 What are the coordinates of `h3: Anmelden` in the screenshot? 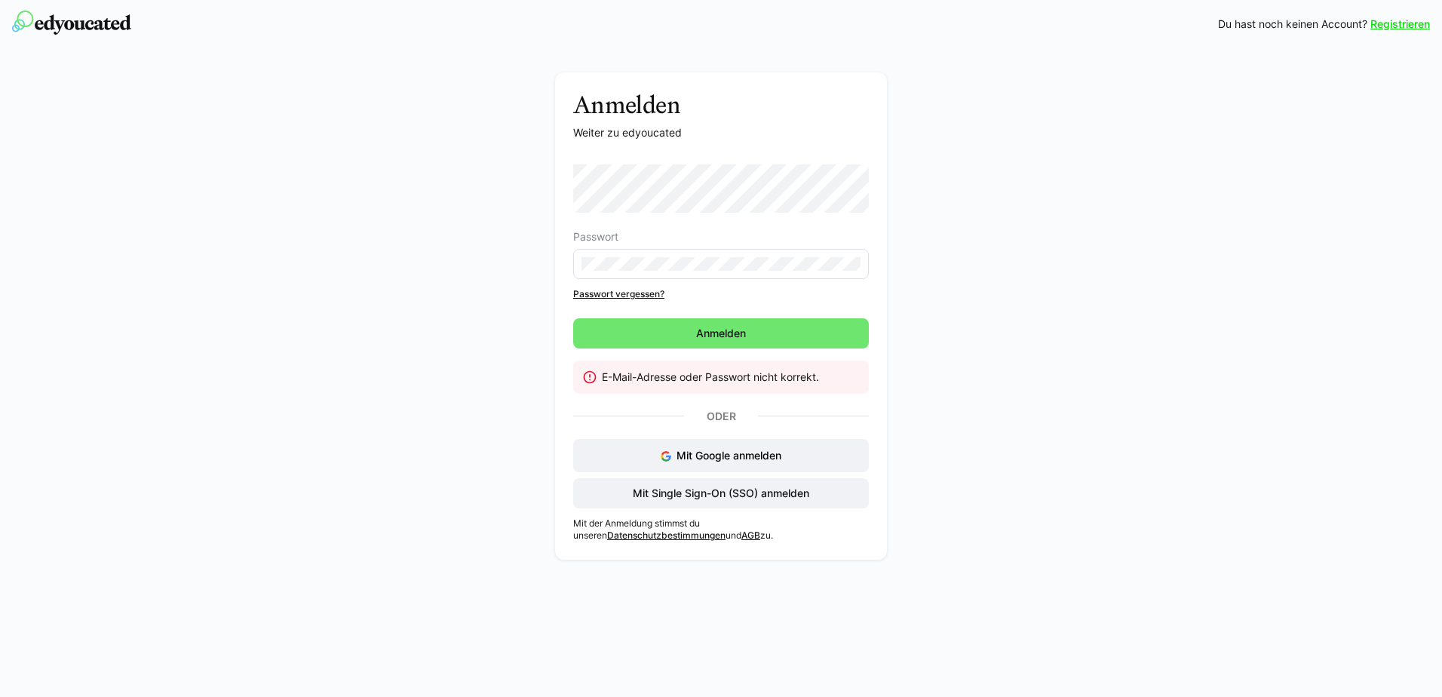 It's located at (721, 105).